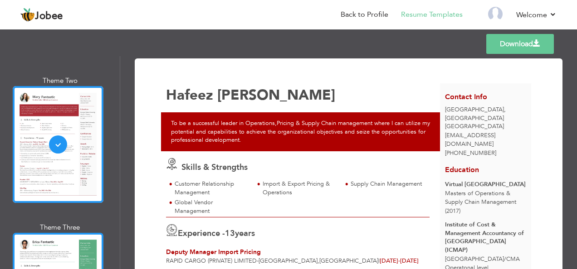 The width and height of the screenshot is (577, 269). What do you see at coordinates (211, 188) in the screenshot?
I see `div: Customer Relationship Management` at bounding box center [211, 188].